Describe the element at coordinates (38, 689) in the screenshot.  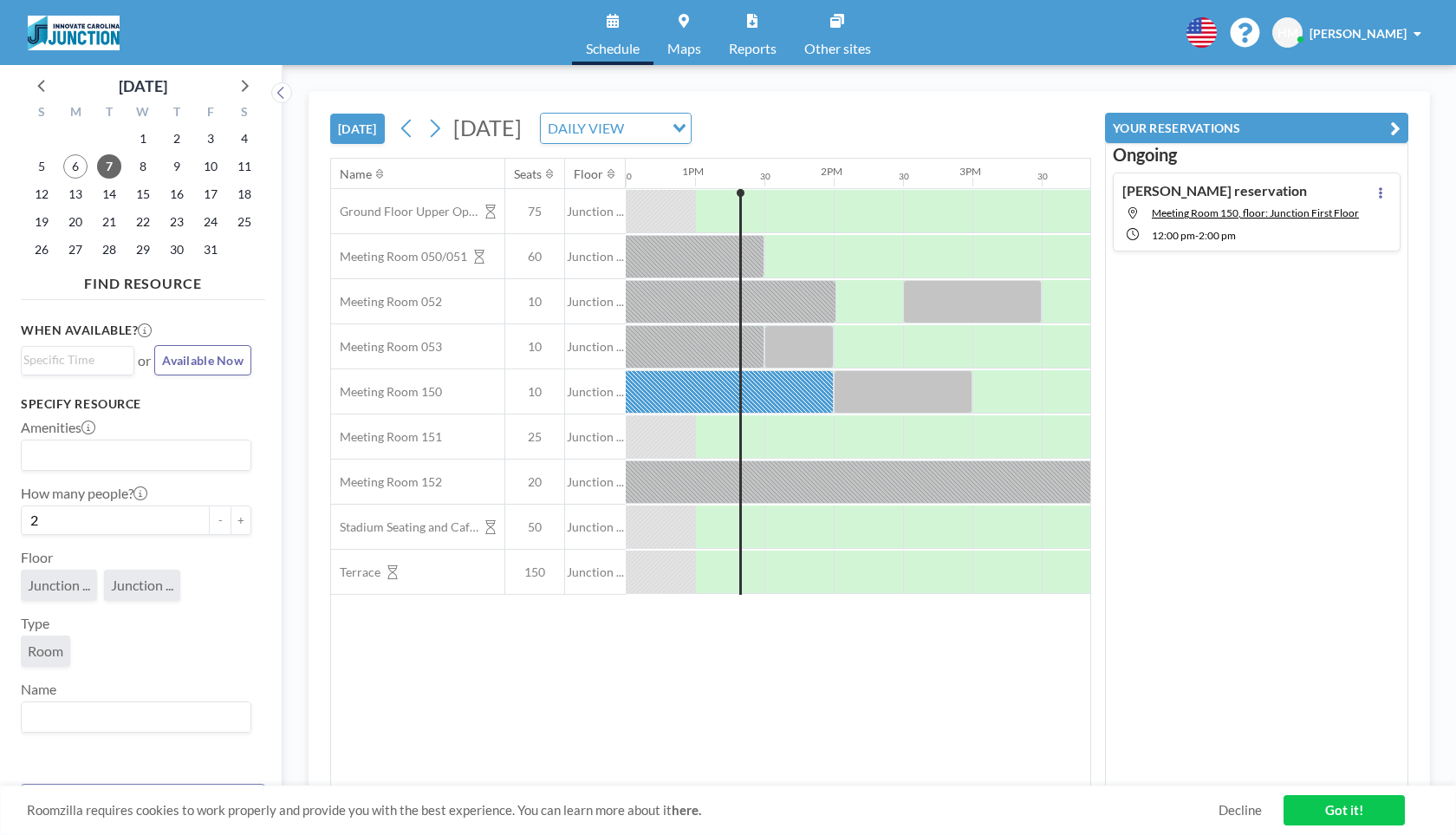
I see `label: Name` at that location.